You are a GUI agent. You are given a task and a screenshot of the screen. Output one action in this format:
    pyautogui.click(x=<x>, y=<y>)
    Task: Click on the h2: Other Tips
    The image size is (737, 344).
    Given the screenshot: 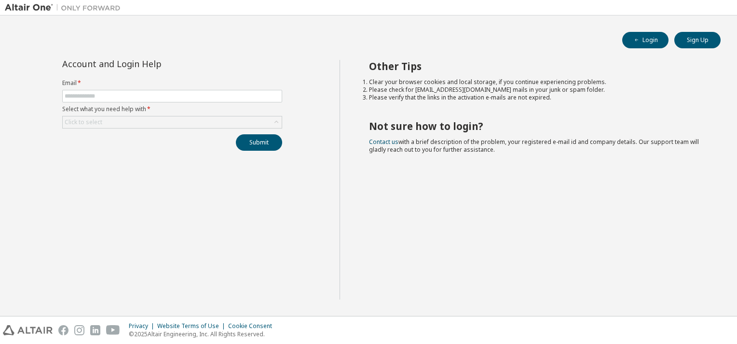 What is the action you would take?
    pyautogui.click(x=537, y=66)
    